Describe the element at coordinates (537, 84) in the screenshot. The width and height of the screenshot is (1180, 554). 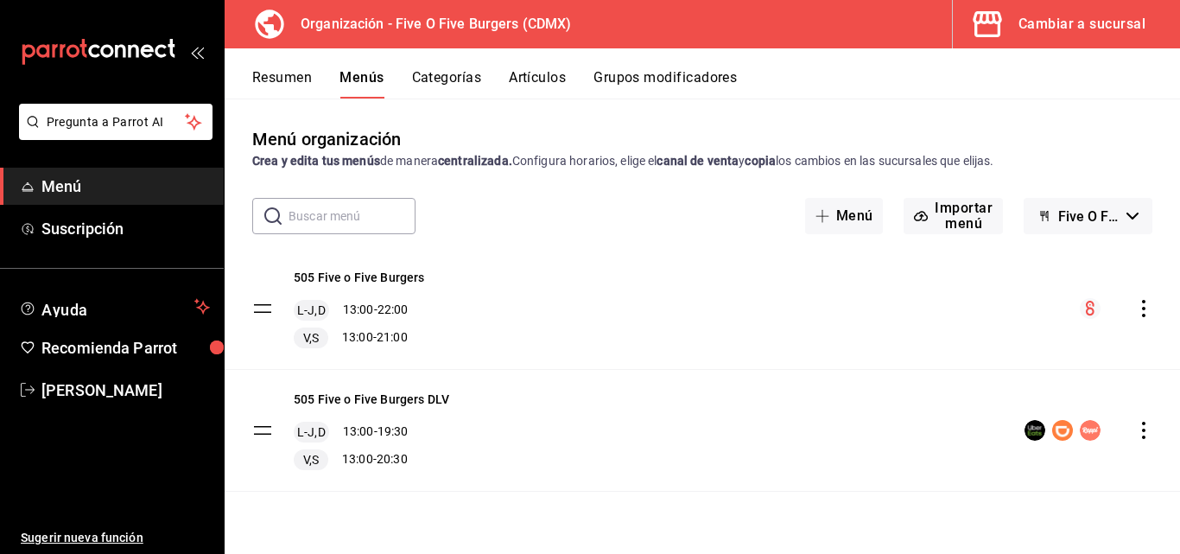
I see `button: Artículos` at that location.